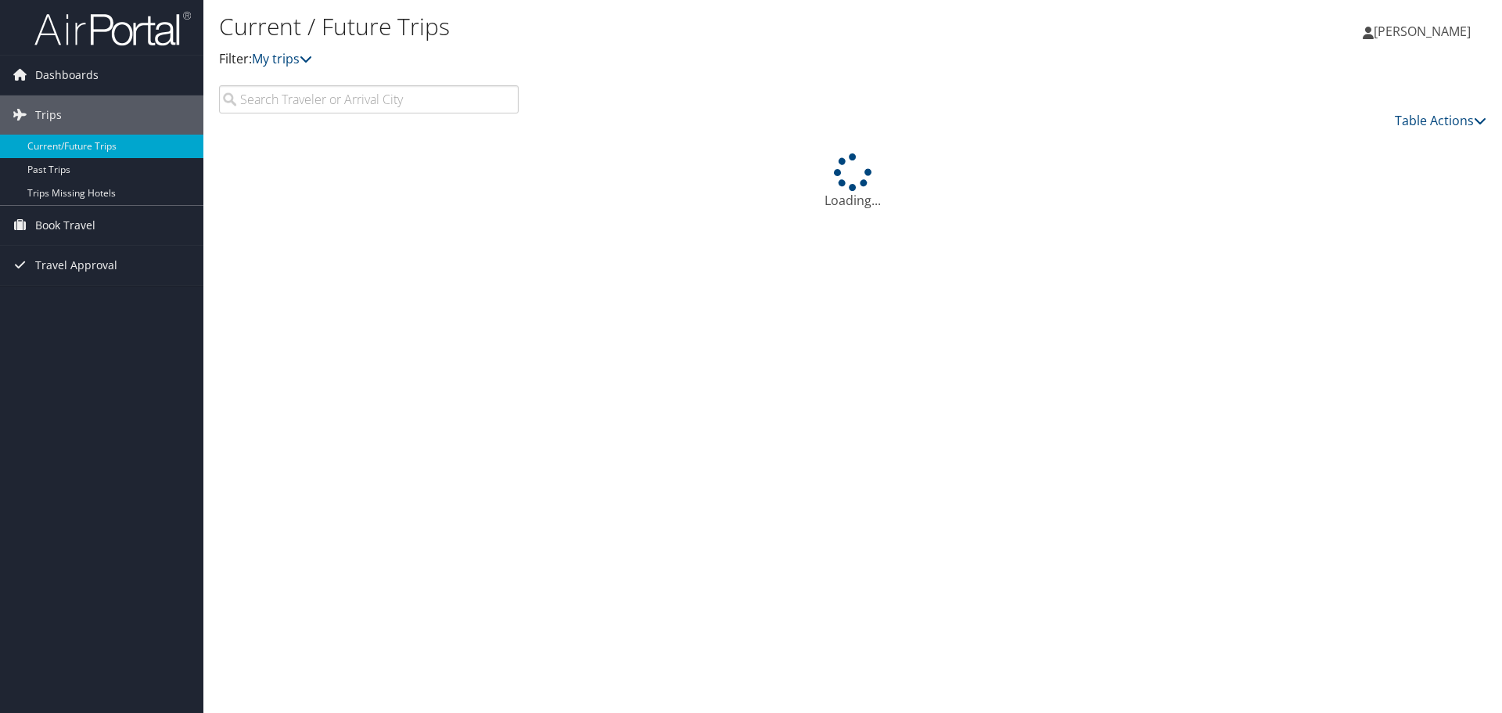 The width and height of the screenshot is (1502, 713). What do you see at coordinates (368, 99) in the screenshot?
I see `input: Search Traveler or Arrival City` at bounding box center [368, 99].